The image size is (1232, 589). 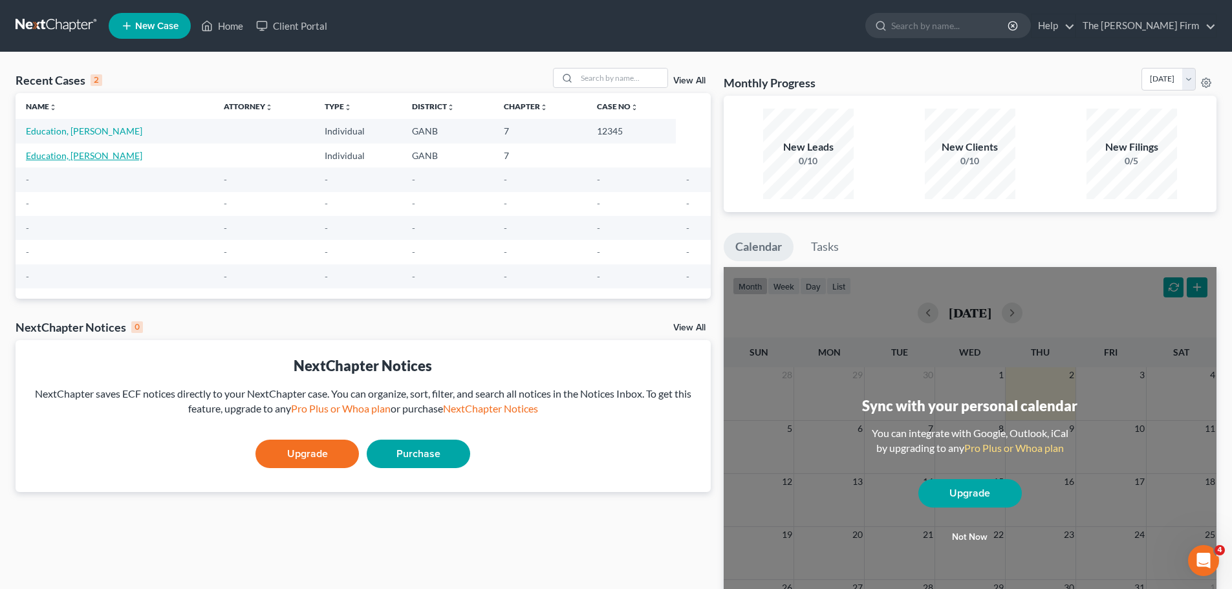 I want to click on button: Not now, so click(x=970, y=537).